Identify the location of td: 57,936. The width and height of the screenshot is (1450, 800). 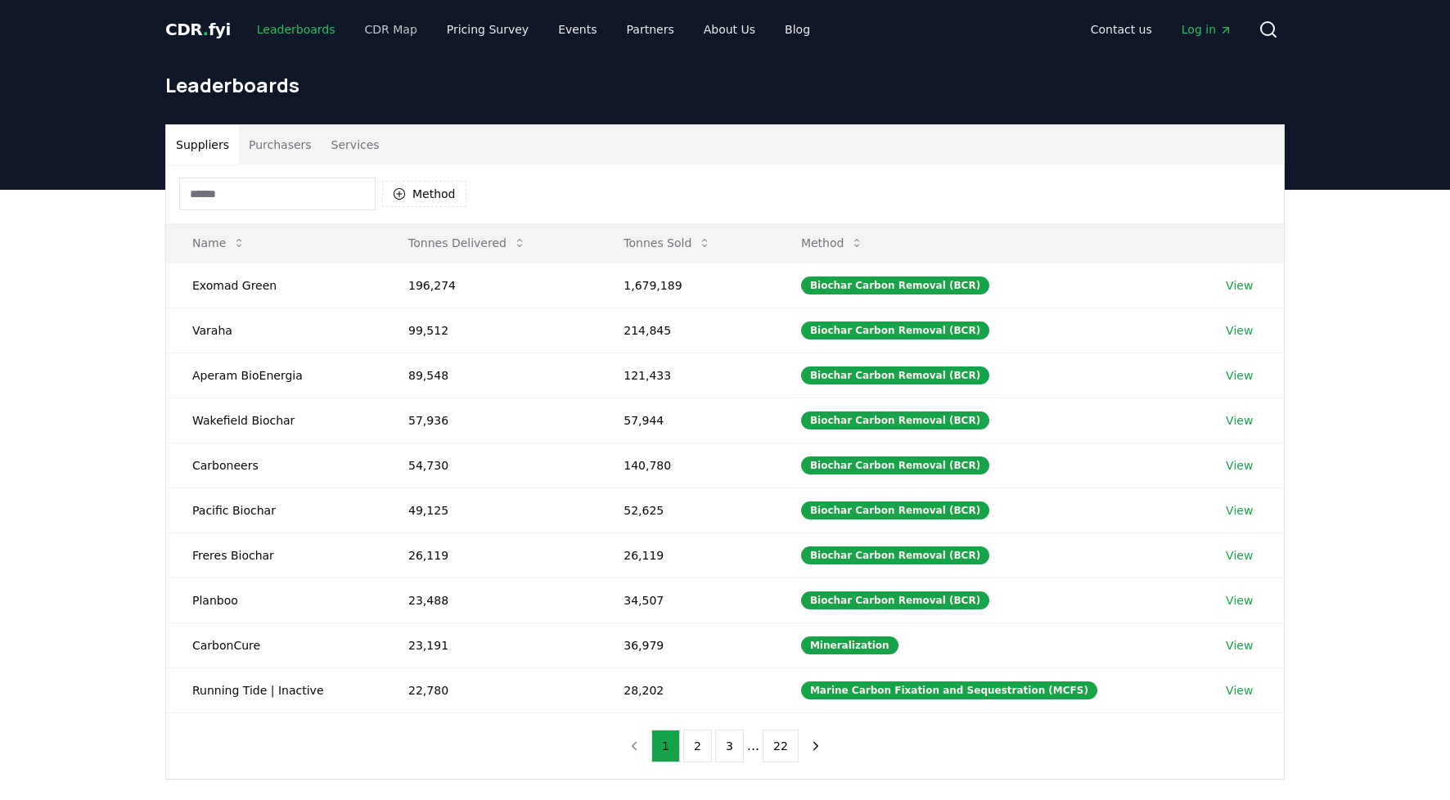
(489, 420).